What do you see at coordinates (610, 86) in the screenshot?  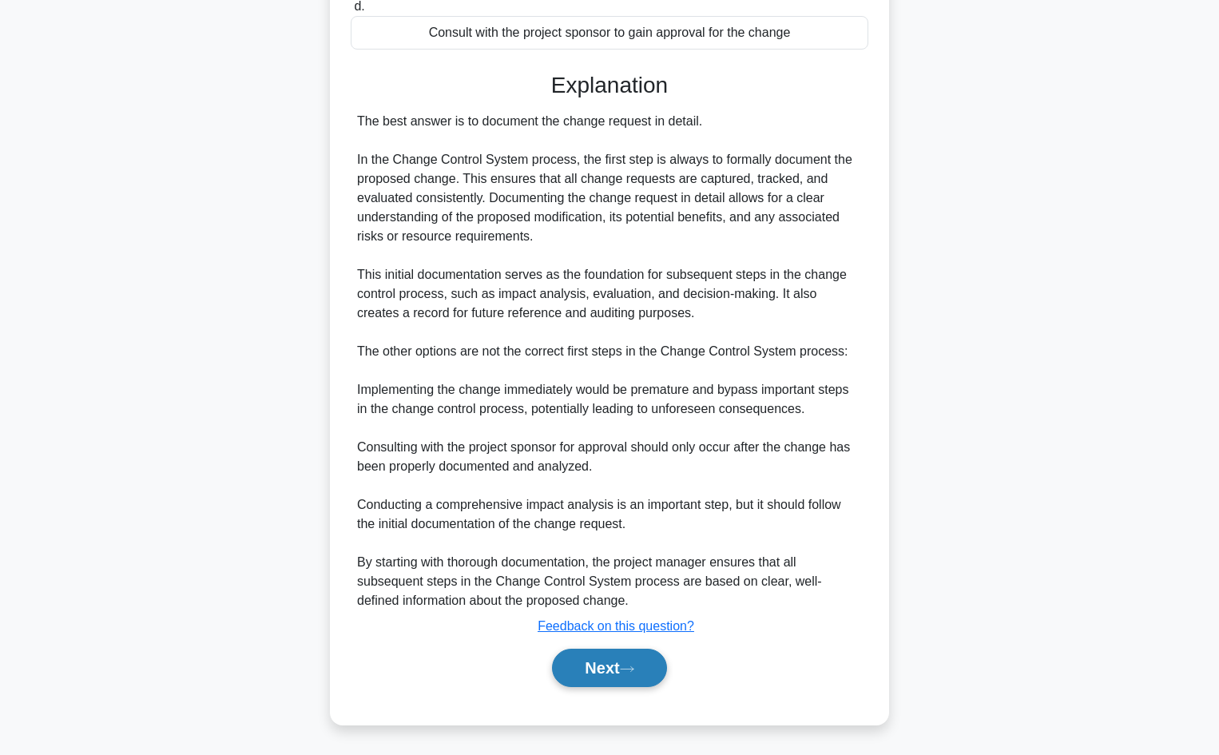 I see `h3: Explanation` at bounding box center [610, 86].